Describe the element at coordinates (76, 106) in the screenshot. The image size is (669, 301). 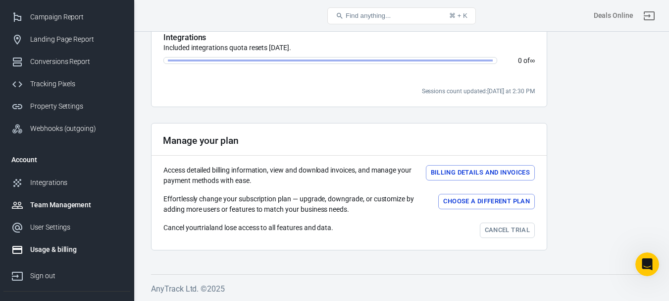
I see `div: Property Settings` at that location.